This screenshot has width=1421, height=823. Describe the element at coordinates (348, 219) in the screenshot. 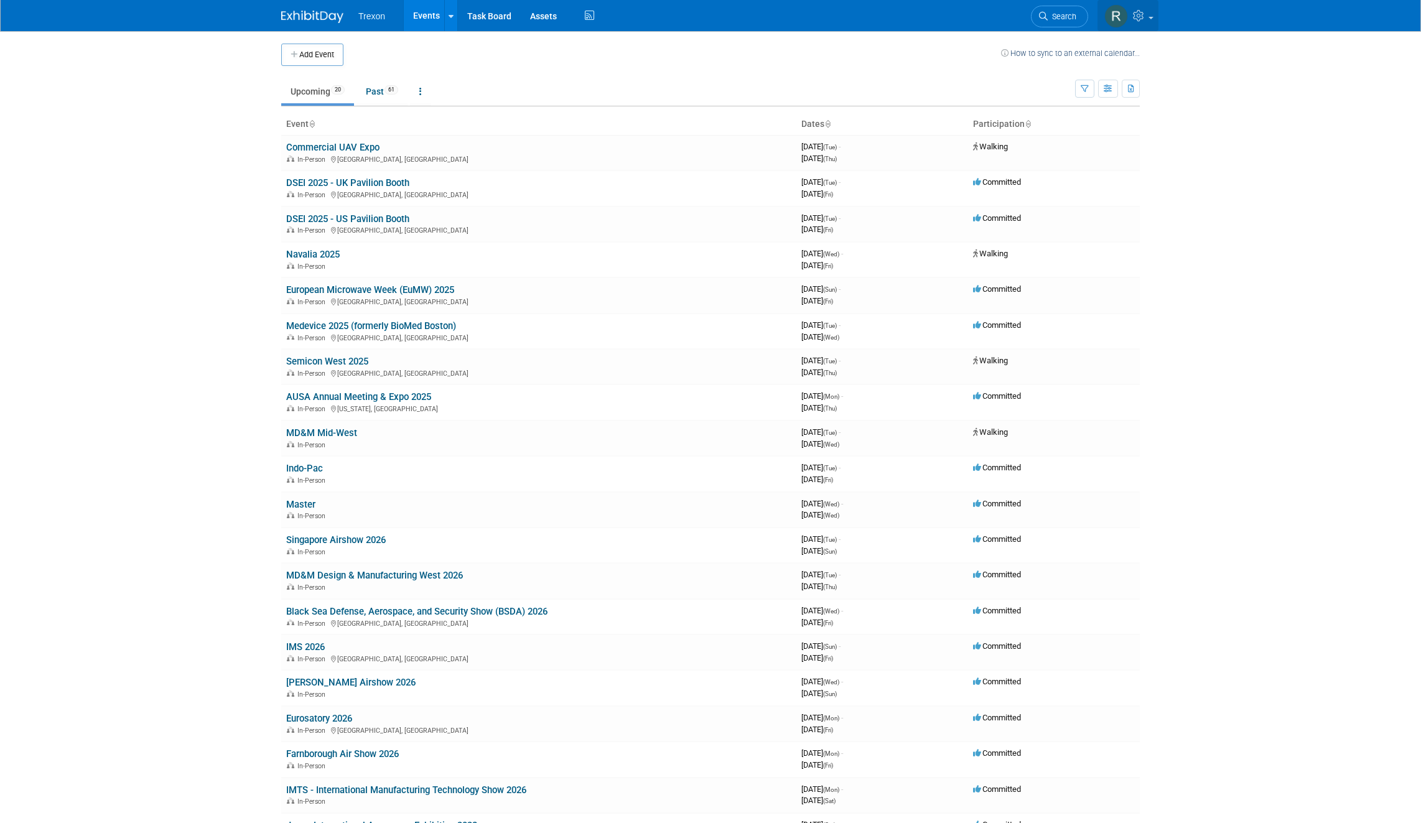

I see `a: DSEI 2025 - US Pavilion Booth` at that location.